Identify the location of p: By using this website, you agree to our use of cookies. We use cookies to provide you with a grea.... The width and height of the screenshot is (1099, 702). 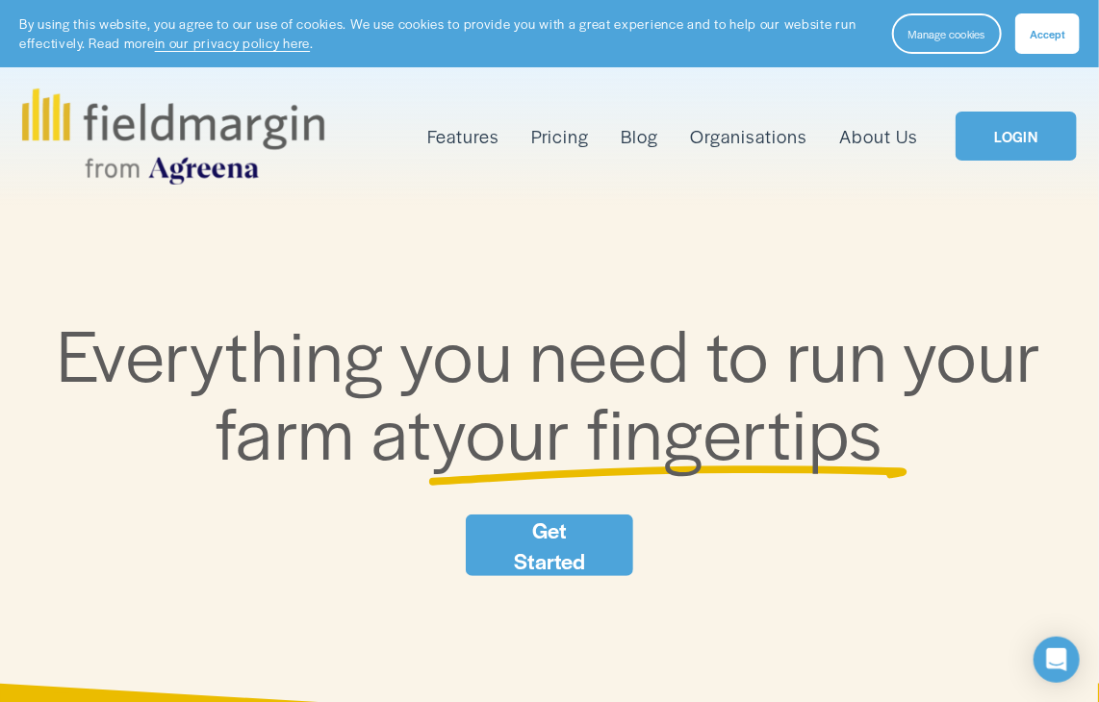
(445, 34).